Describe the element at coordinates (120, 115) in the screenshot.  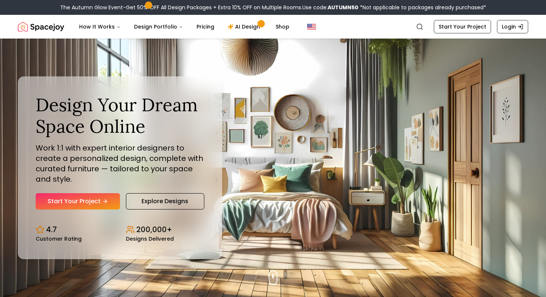
I see `h1: Design Your Dream Space Online` at that location.